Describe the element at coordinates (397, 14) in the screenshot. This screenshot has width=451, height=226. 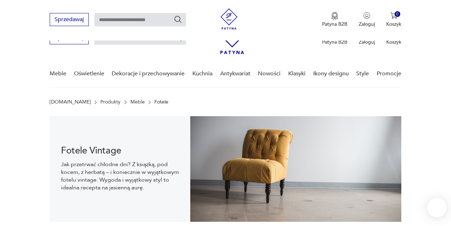
I see `div: 0` at that location.